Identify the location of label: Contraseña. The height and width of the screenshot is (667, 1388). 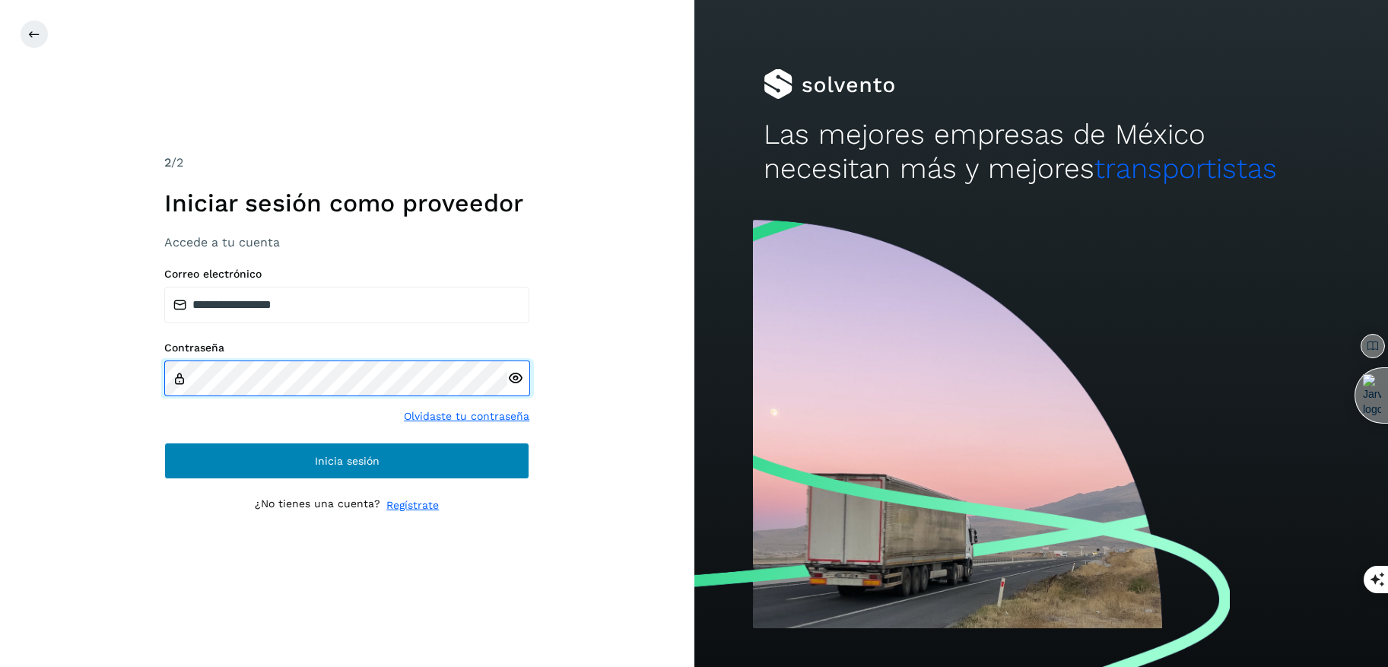
(347, 348).